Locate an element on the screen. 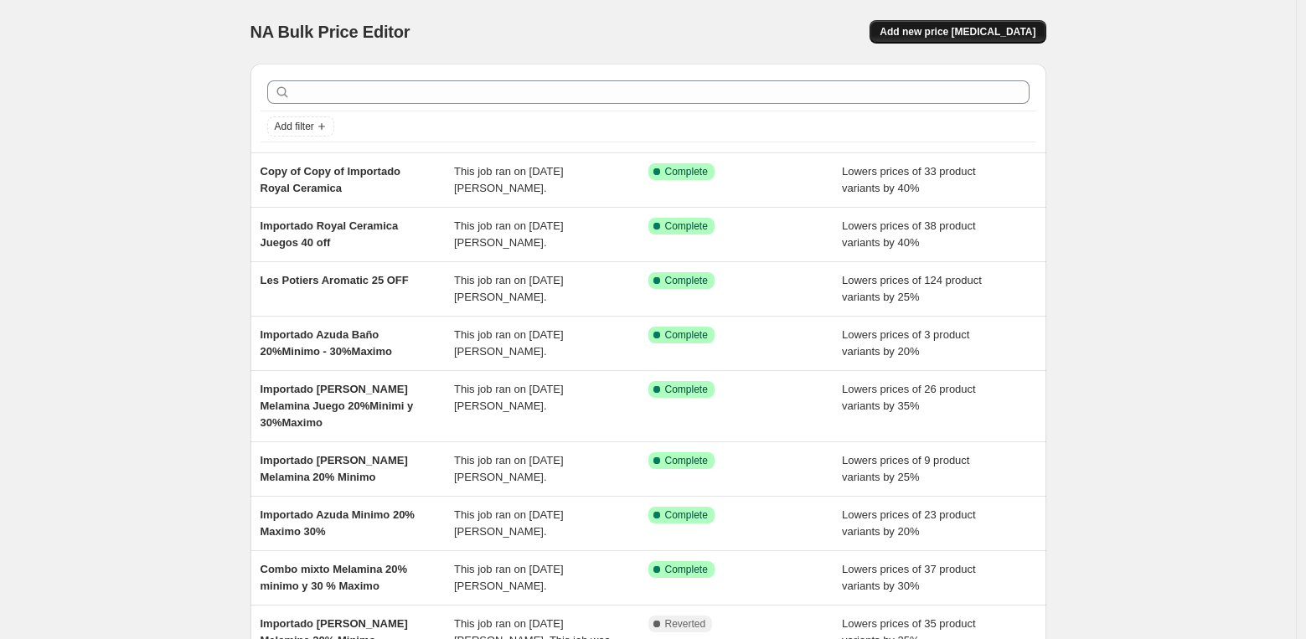 Image resolution: width=1306 pixels, height=639 pixels. span: NA Bulk Price Editor is located at coordinates (330, 32).